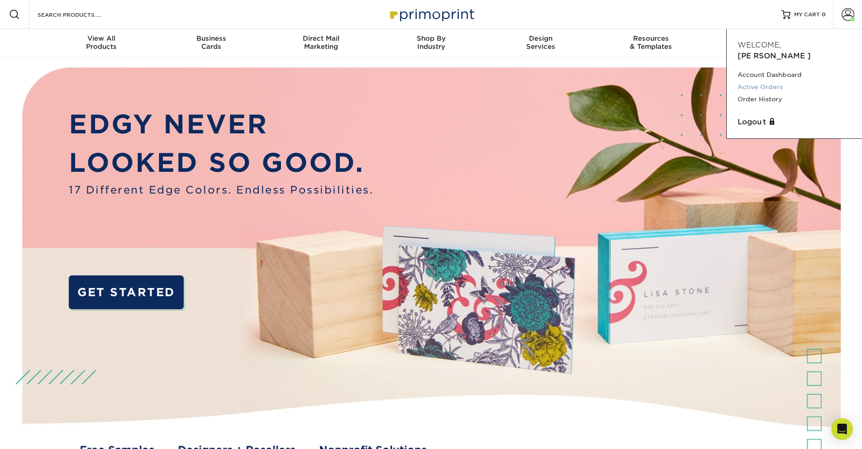  Describe the element at coordinates (794, 122) in the screenshot. I see `a: Logout` at that location.